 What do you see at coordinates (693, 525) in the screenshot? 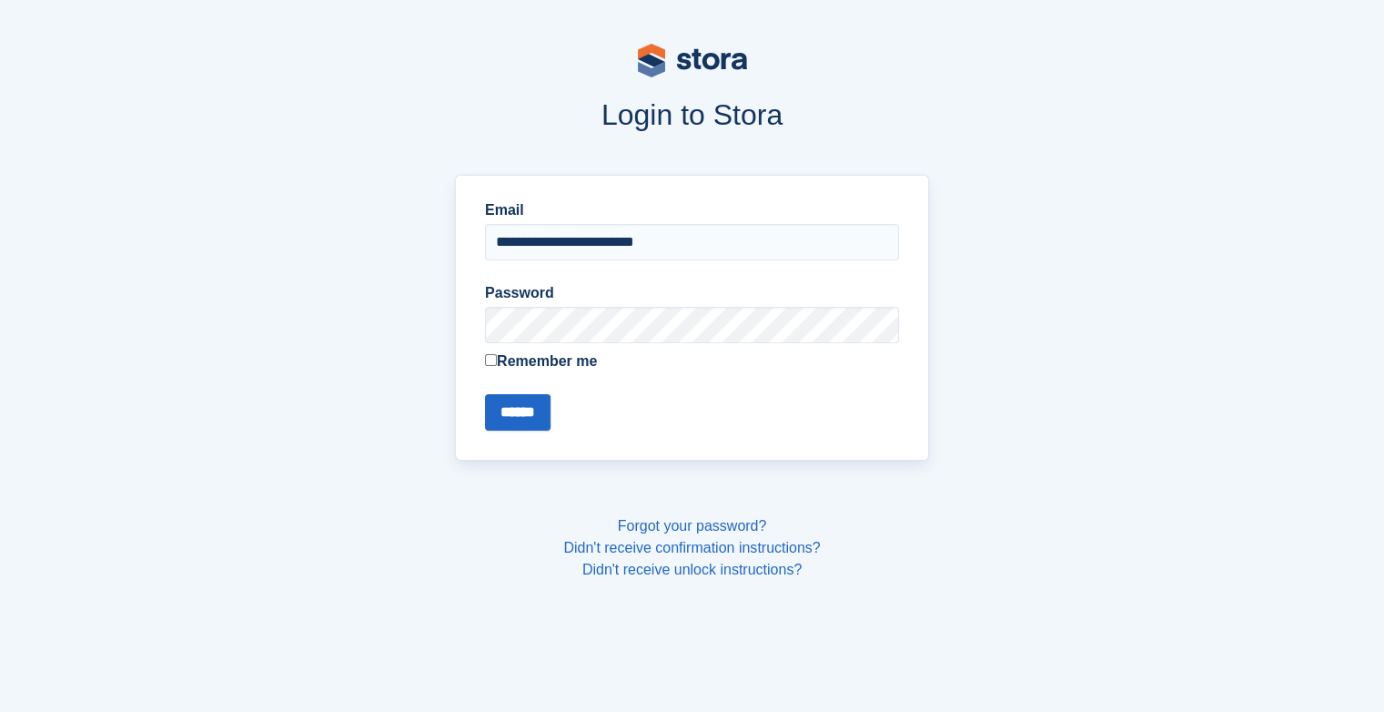
I see `a: Forgot your password?` at bounding box center [693, 525].